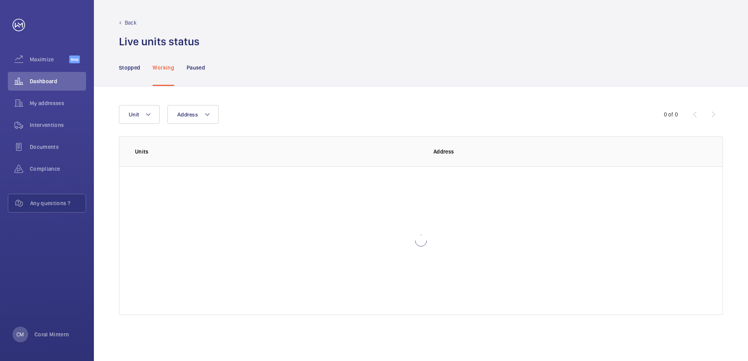  Describe the element at coordinates (671, 115) in the screenshot. I see `div: 0 of 0` at that location.